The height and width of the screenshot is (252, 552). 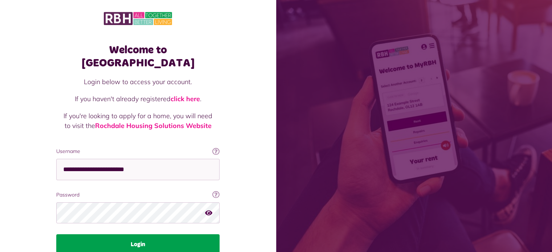 I want to click on a: click here, so click(x=185, y=99).